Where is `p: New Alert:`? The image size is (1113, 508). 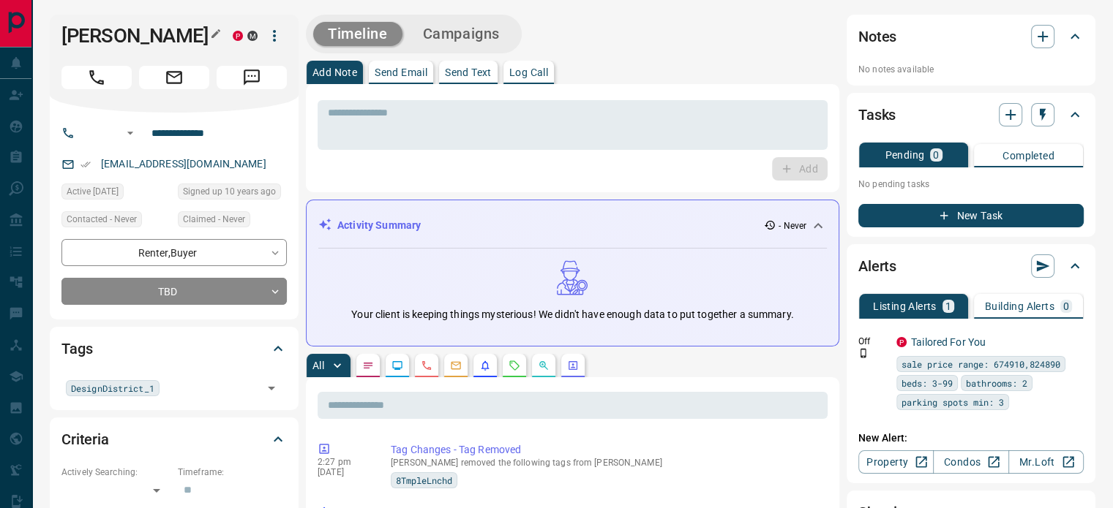
p: New Alert: is located at coordinates (971, 438).